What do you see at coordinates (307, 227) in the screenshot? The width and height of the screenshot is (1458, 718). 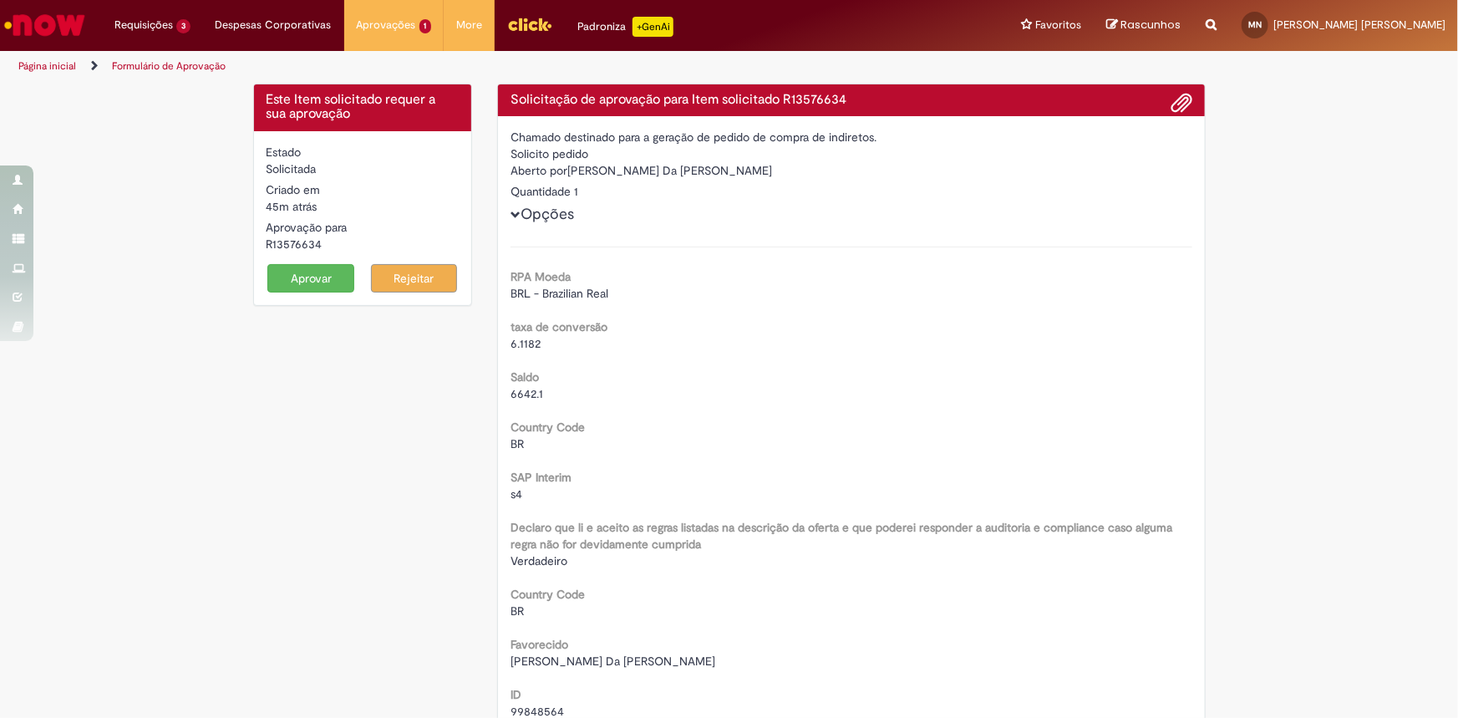 I see `label: Aprovação para` at bounding box center [307, 227].